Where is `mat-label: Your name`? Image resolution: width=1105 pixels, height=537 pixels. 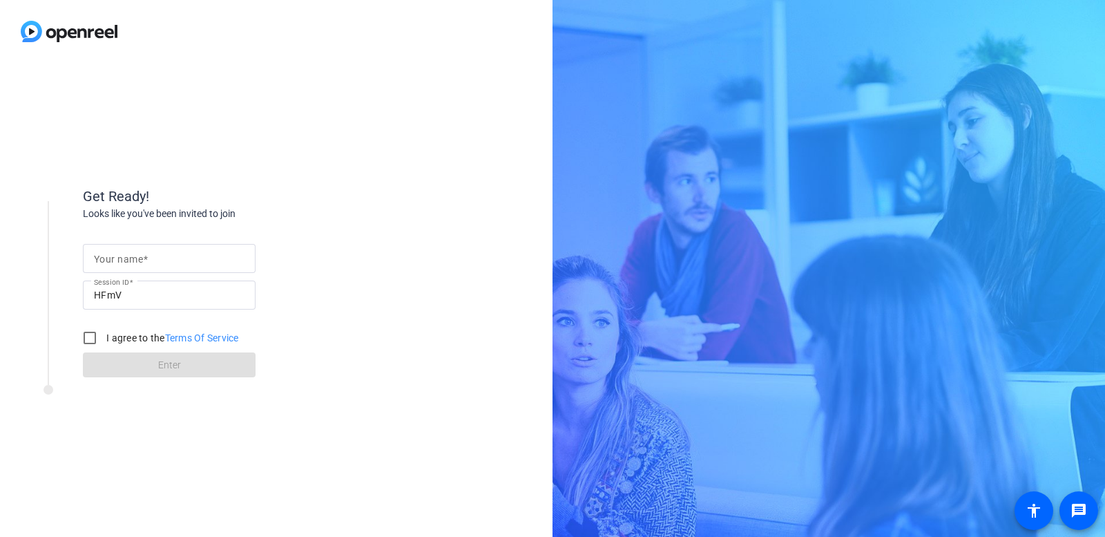
mat-label: Your name is located at coordinates (118, 259).